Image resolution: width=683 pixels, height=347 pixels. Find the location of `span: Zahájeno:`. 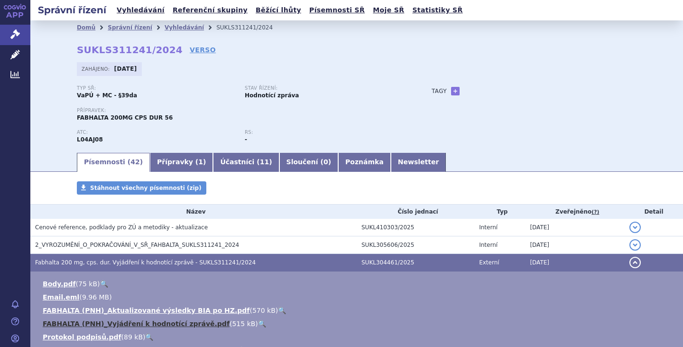

span: Zahájeno: is located at coordinates (96, 69).